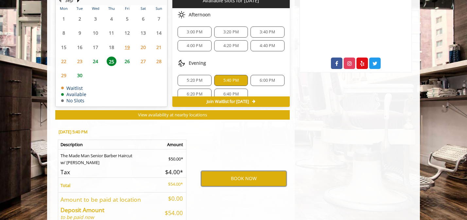 The height and width of the screenshot is (220, 467). I want to click on span: 20, so click(143, 47).